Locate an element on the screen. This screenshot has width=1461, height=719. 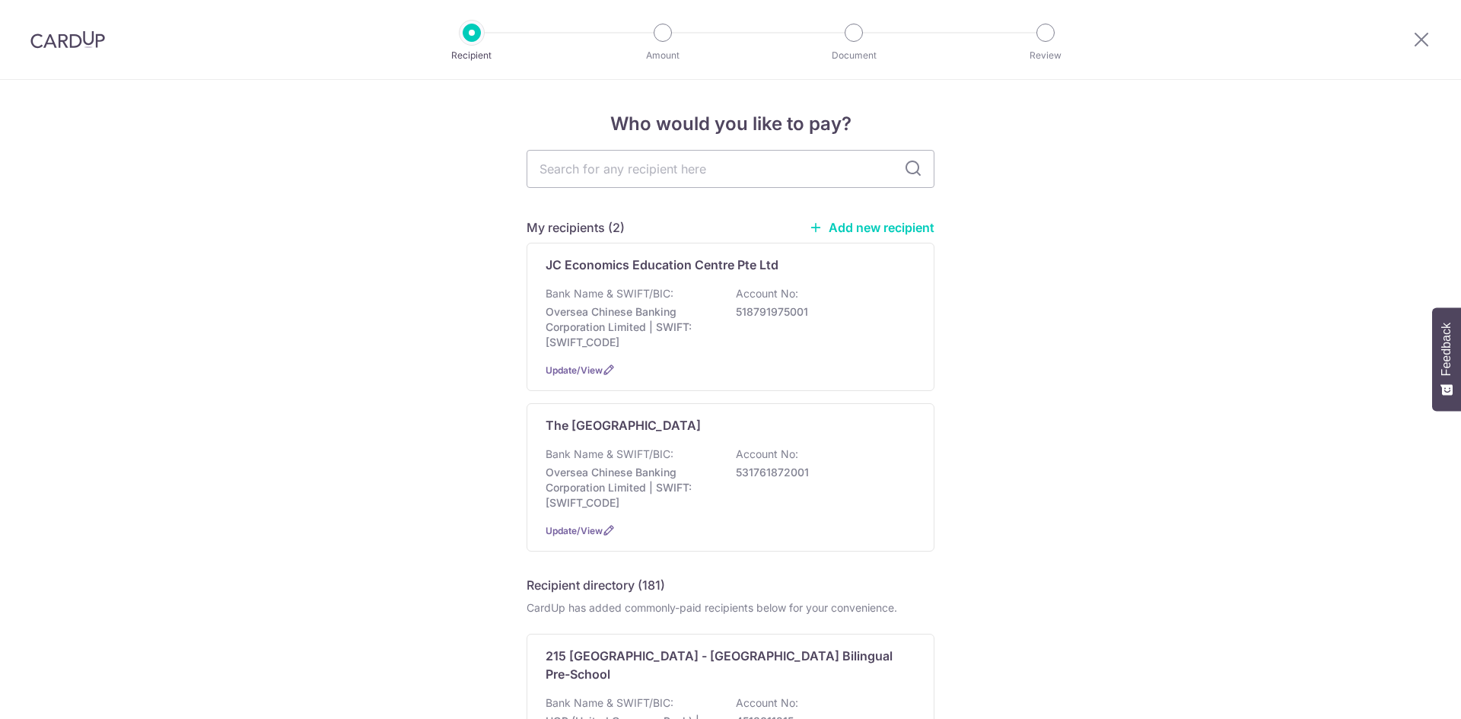
span: Feedback is located at coordinates (1447, 349).